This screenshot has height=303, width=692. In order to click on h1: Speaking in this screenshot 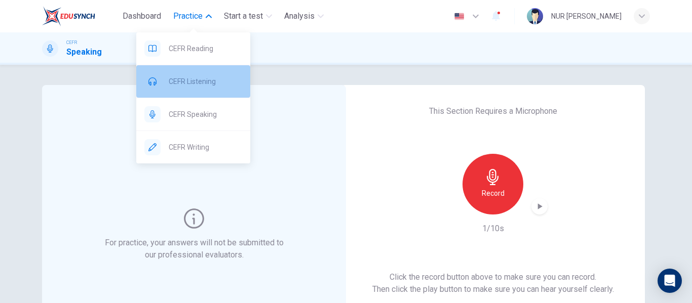, I will do `click(84, 52)`.